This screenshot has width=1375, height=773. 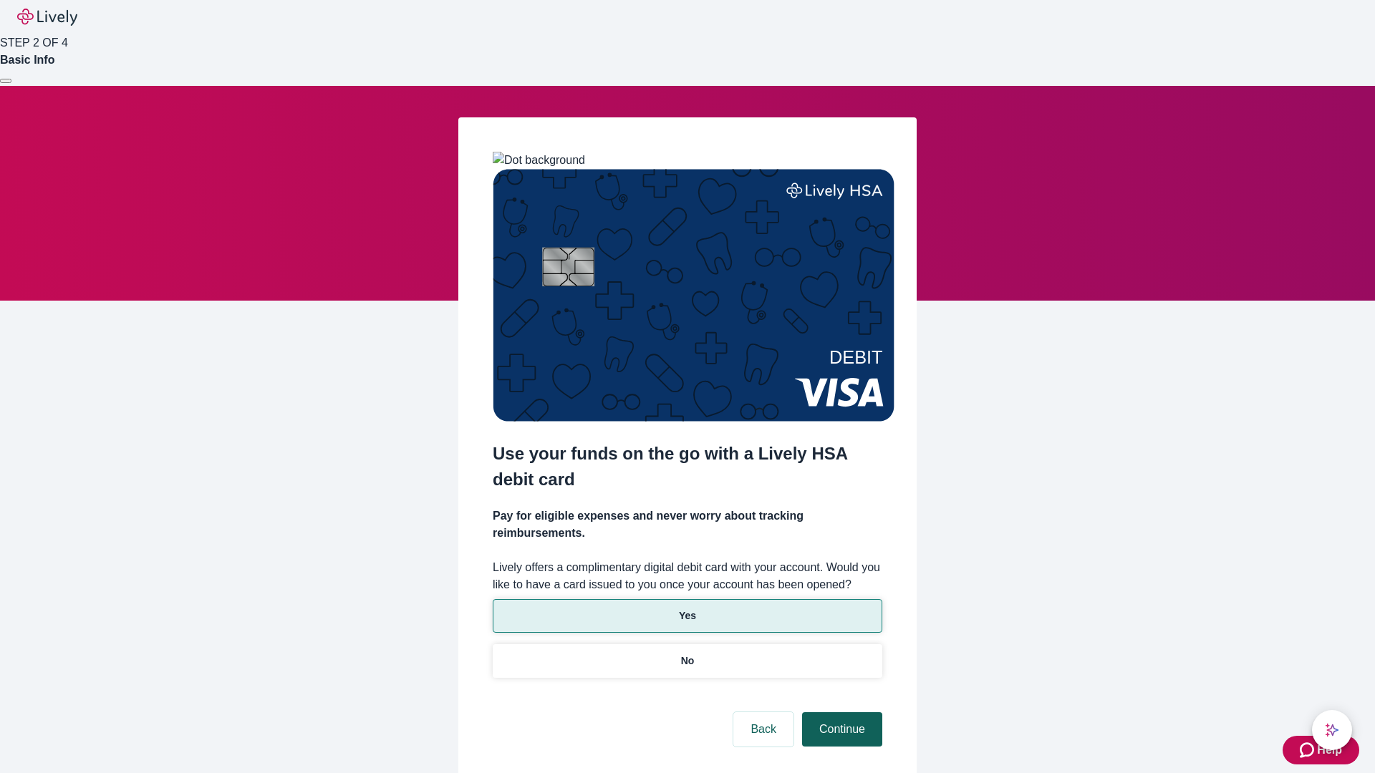 What do you see at coordinates (1321, 751) in the screenshot?
I see `button: Zendesk support iconHelp` at bounding box center [1321, 751].